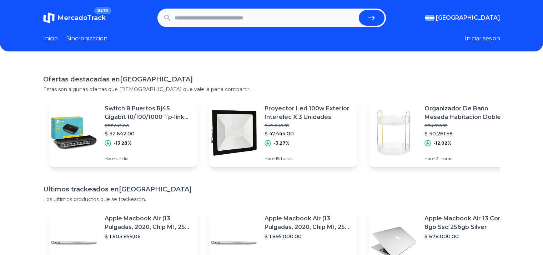  What do you see at coordinates (281, 143) in the screenshot?
I see `p: -3,27%` at bounding box center [281, 143].